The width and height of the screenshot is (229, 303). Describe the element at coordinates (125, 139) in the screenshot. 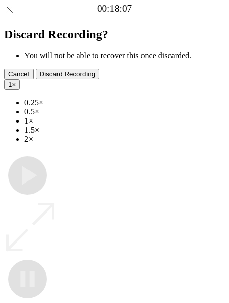

I see `li: 2×` at that location.